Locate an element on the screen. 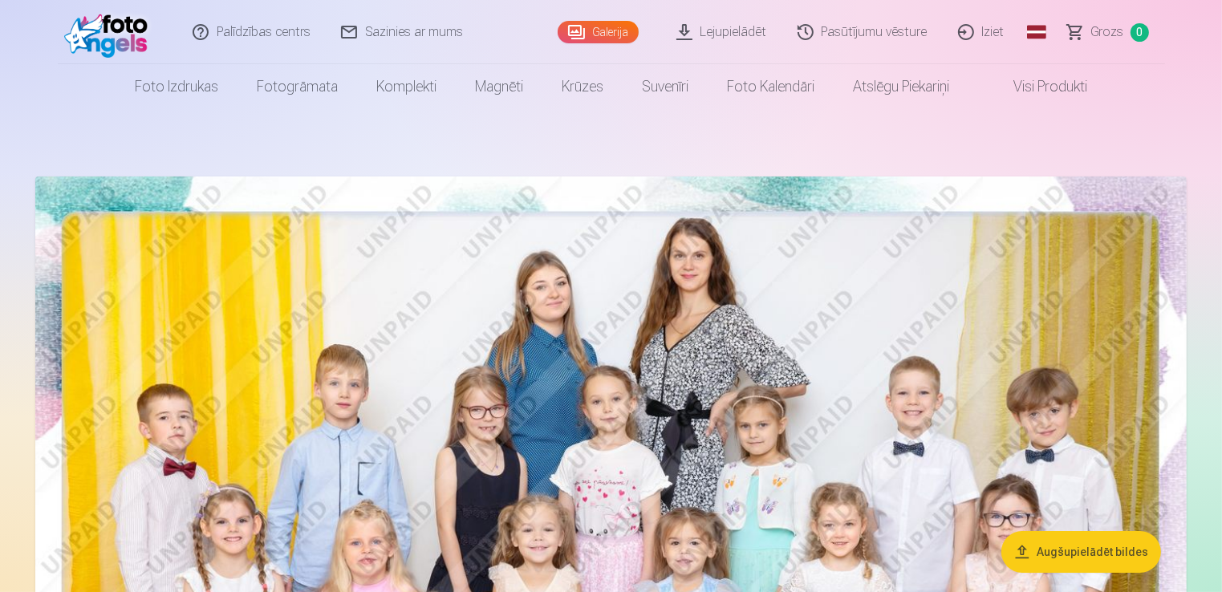 This screenshot has width=1222, height=592. span: 0 is located at coordinates (1139, 32).